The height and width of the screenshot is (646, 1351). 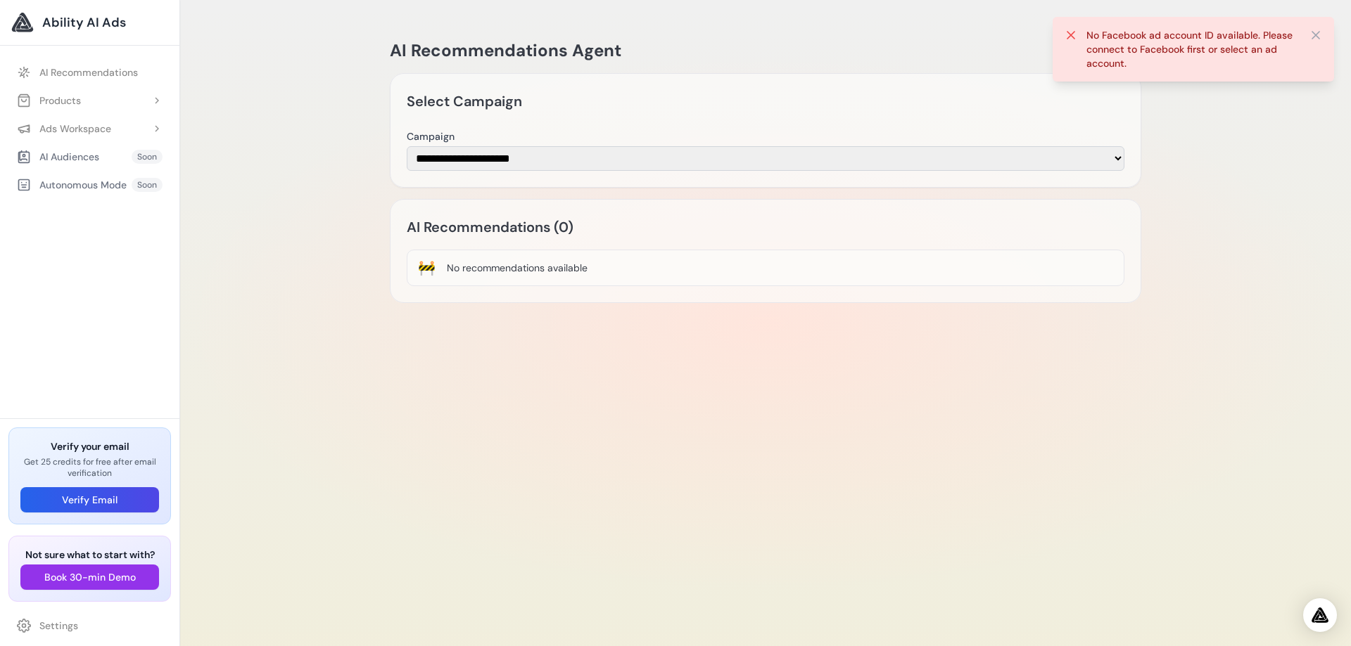 What do you see at coordinates (89, 23) in the screenshot?
I see `a: Ability AI Ads` at bounding box center [89, 23].